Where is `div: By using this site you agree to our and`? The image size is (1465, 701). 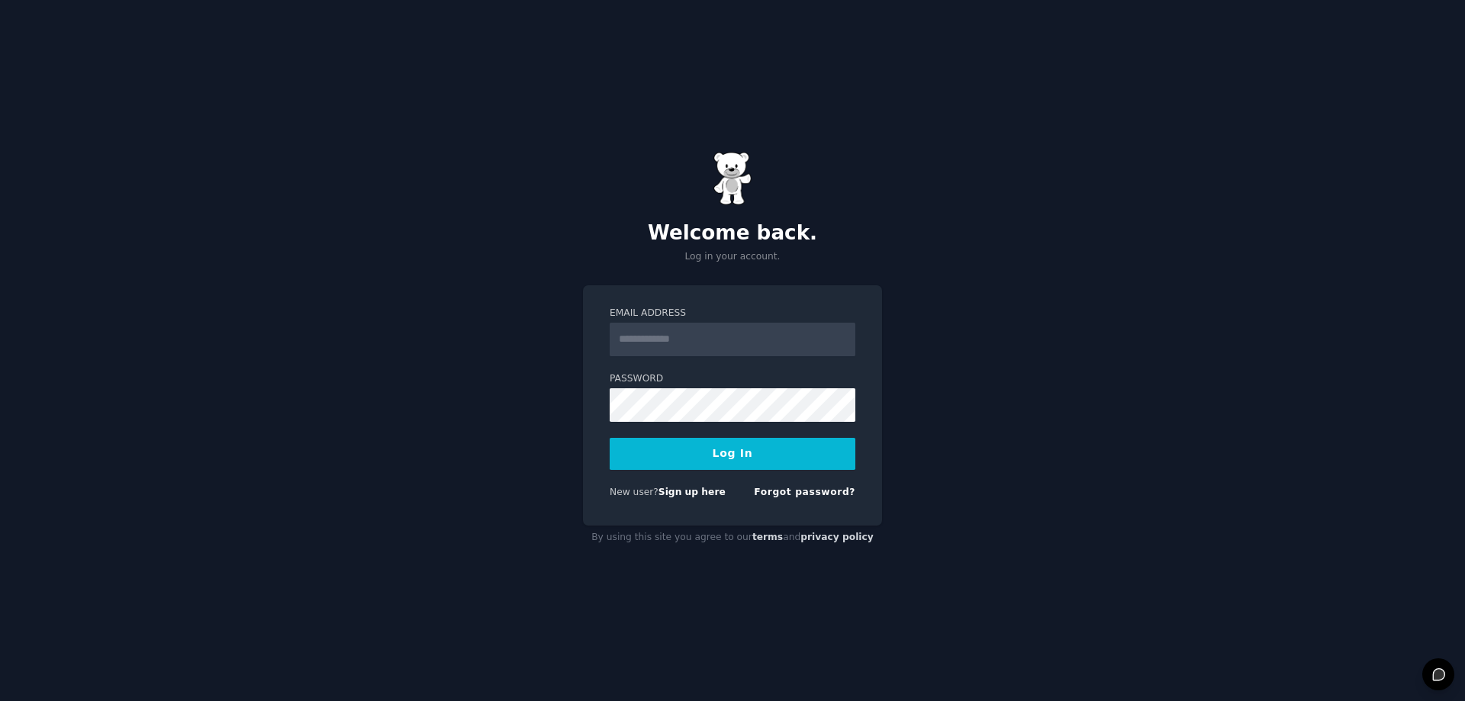
div: By using this site you agree to our and is located at coordinates (732, 538).